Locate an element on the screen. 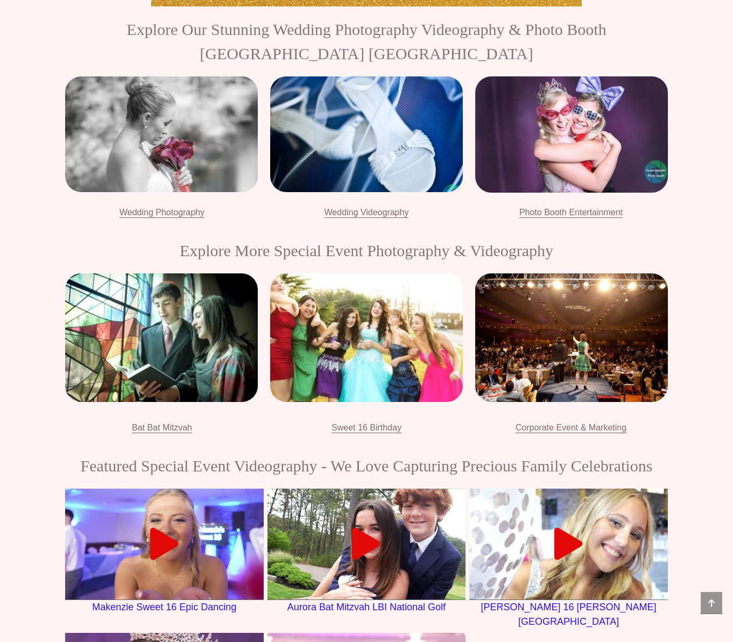 This screenshot has height=642, width=733. span: Corporate Event & Marketing is located at coordinates (571, 427).